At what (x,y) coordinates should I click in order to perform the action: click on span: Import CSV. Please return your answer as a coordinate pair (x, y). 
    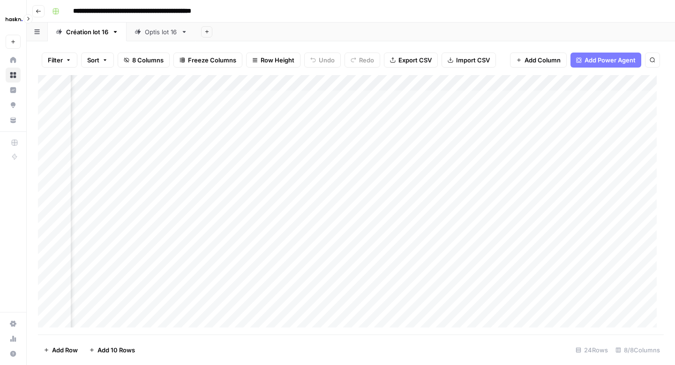
    Looking at the image, I should click on (473, 60).